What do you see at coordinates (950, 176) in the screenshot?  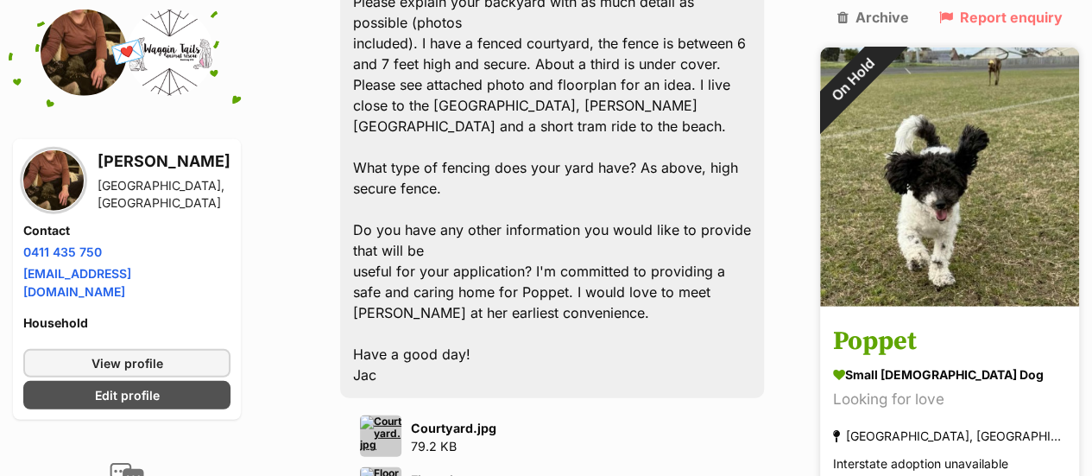 I see `img: Poppet` at bounding box center [950, 176].